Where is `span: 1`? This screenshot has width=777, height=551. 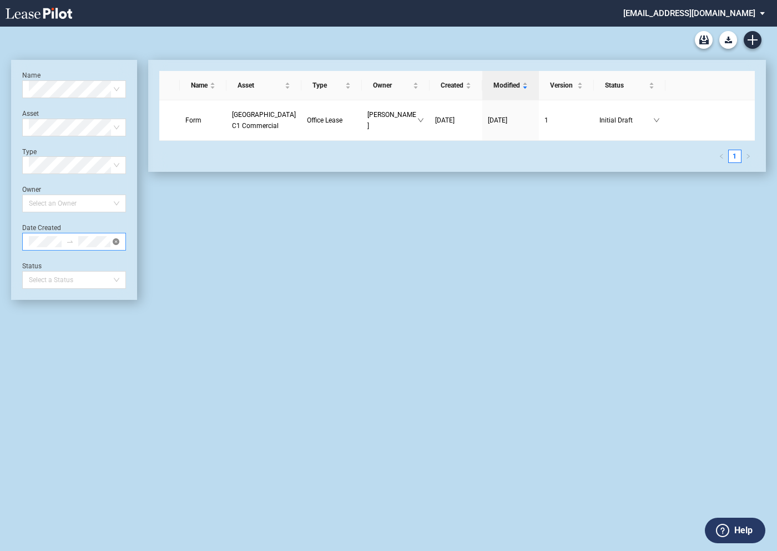 span: 1 is located at coordinates (546, 120).